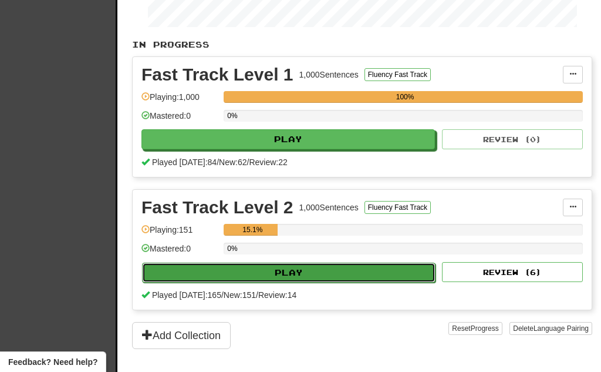  Describe the element at coordinates (252, 229) in the screenshot. I see `div: 15.1%` at that location.